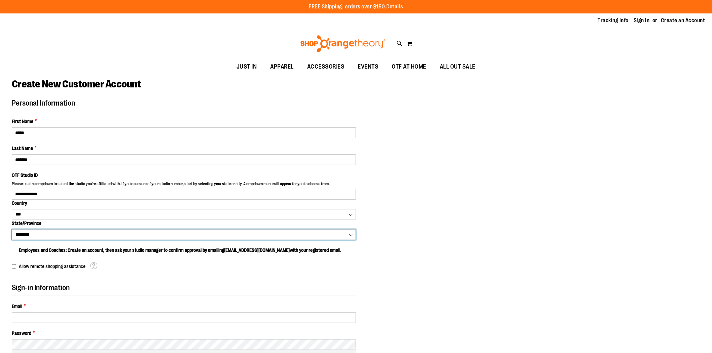  Describe the element at coordinates (356, 7) in the screenshot. I see `p: FREE Shipping, orders over $150.` at that location.